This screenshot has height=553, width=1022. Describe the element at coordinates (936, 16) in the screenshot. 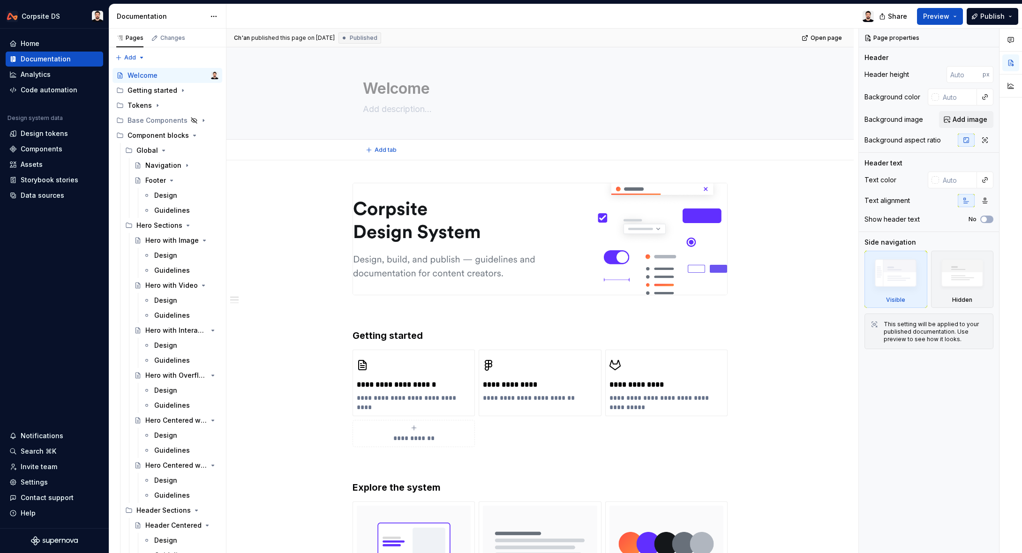

I see `span: Preview` at that location.